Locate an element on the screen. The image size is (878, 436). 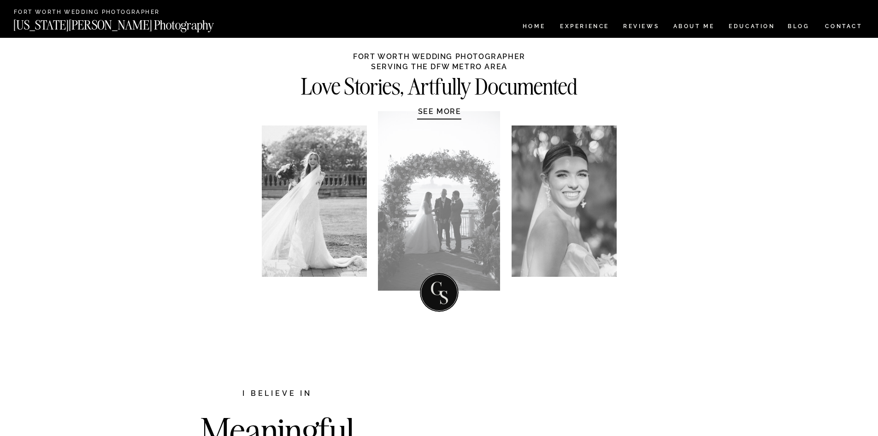
h2: I believe in is located at coordinates (277, 394).